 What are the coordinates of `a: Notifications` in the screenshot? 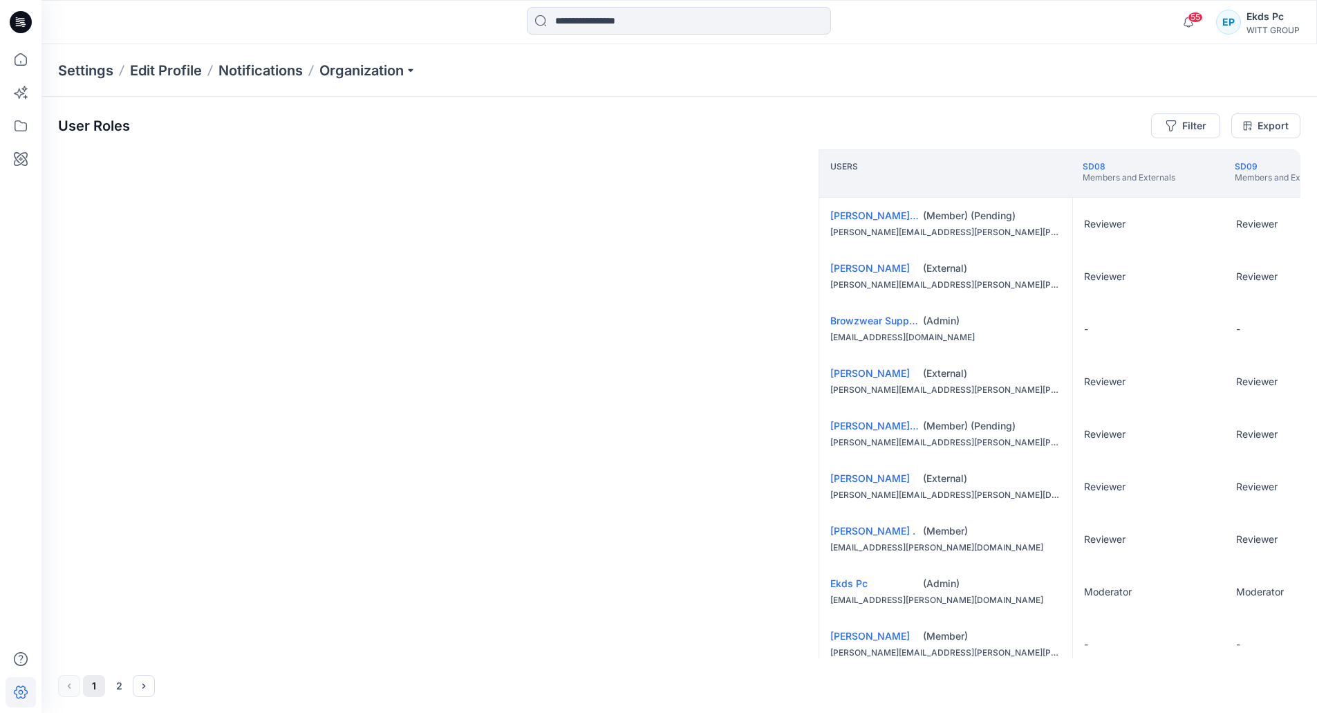 It's located at (261, 71).